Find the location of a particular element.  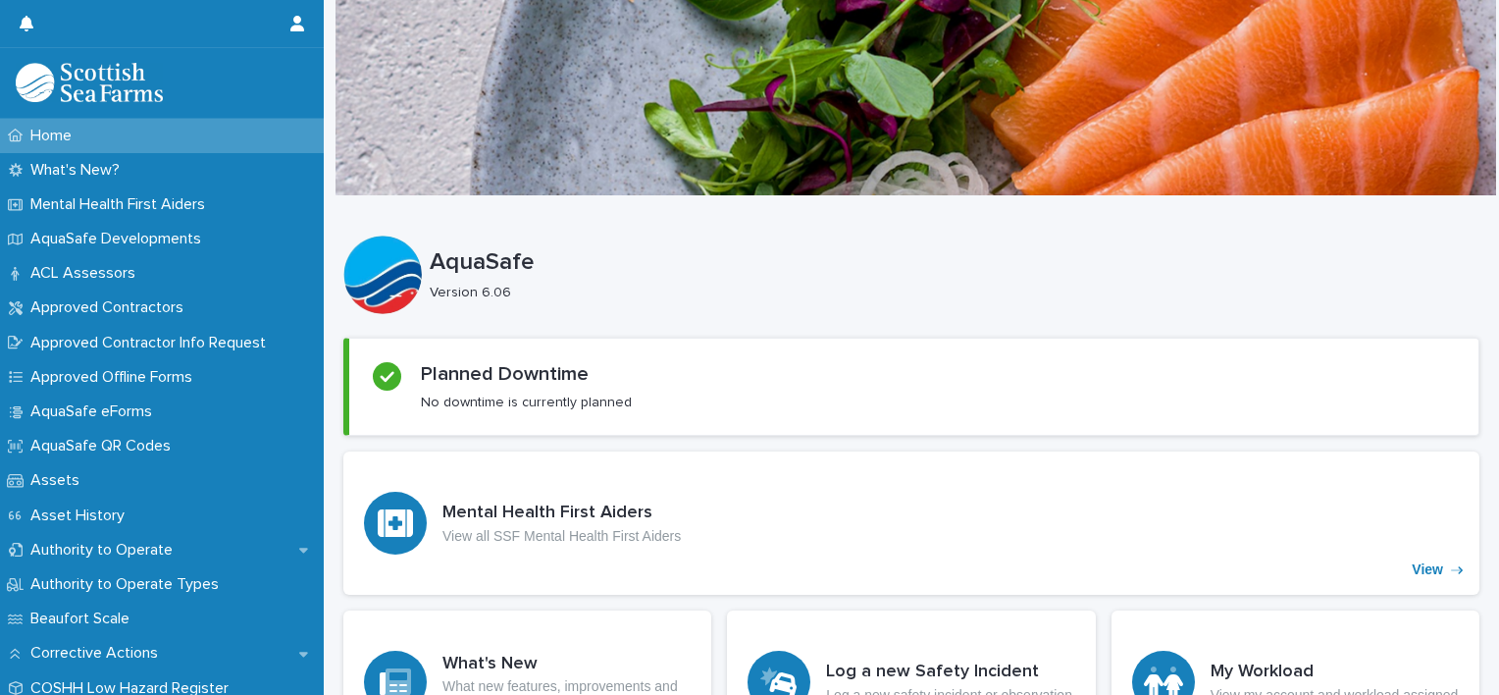

p: Approved Offline Forms is located at coordinates (115, 377).